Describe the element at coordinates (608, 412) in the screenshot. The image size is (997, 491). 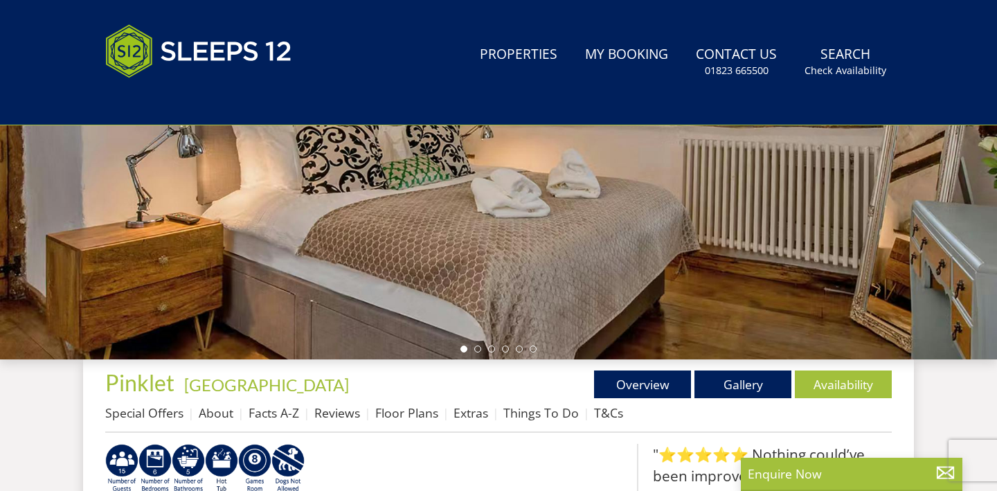
I see `a: T&Cs` at that location.